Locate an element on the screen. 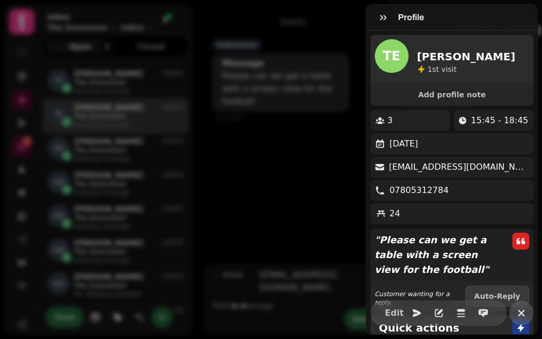 This screenshot has height=339, width=542. button: Add profile note is located at coordinates (452, 95).